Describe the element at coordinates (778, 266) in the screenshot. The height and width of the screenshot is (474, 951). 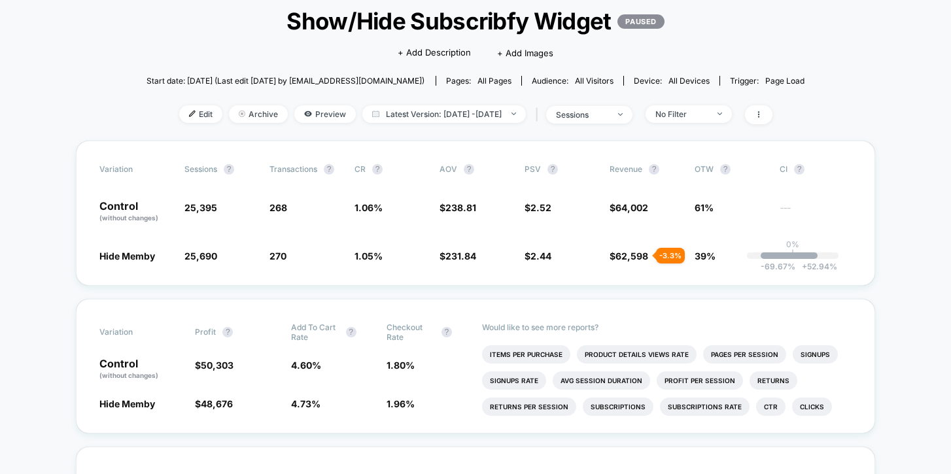
I see `span: -69.67 %` at that location.